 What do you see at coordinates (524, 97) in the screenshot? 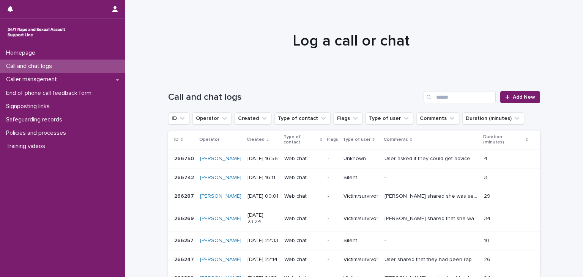
I see `span: Add New` at bounding box center [524, 97].